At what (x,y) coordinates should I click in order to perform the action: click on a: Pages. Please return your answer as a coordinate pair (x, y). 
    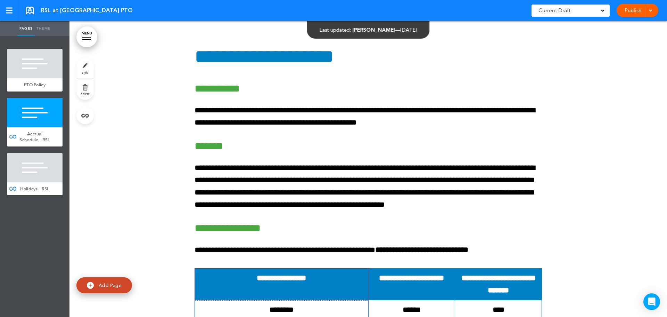
    Looking at the image, I should click on (26, 28).